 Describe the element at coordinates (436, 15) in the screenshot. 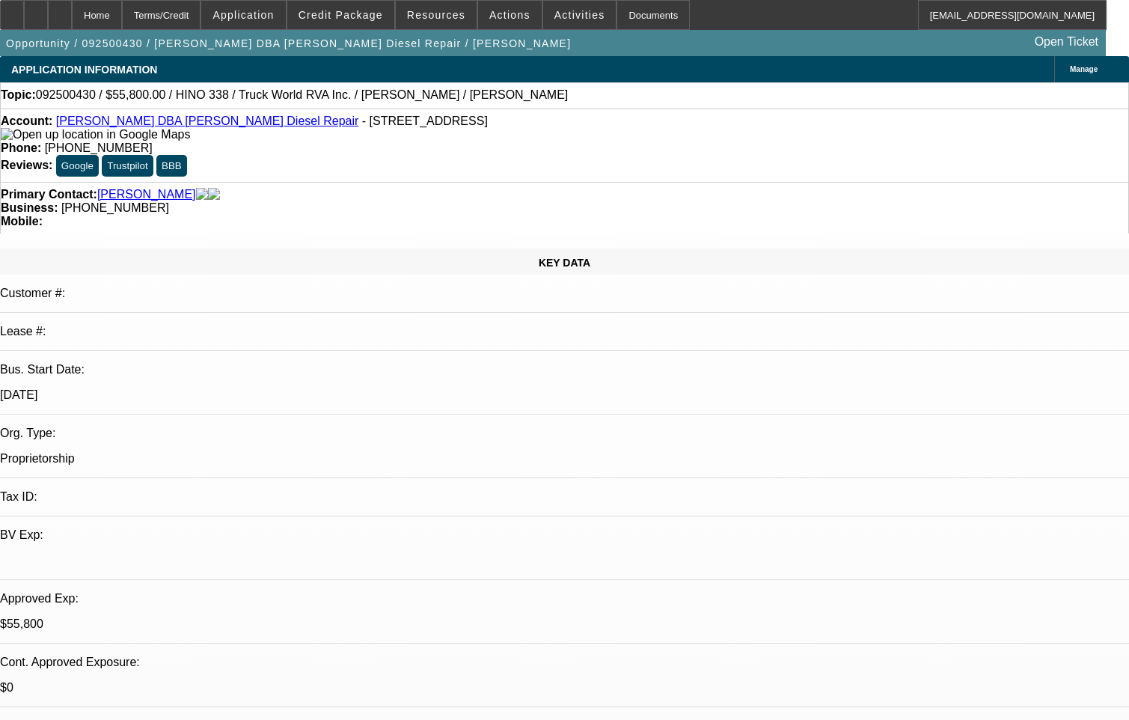

I see `button: Resources` at that location.